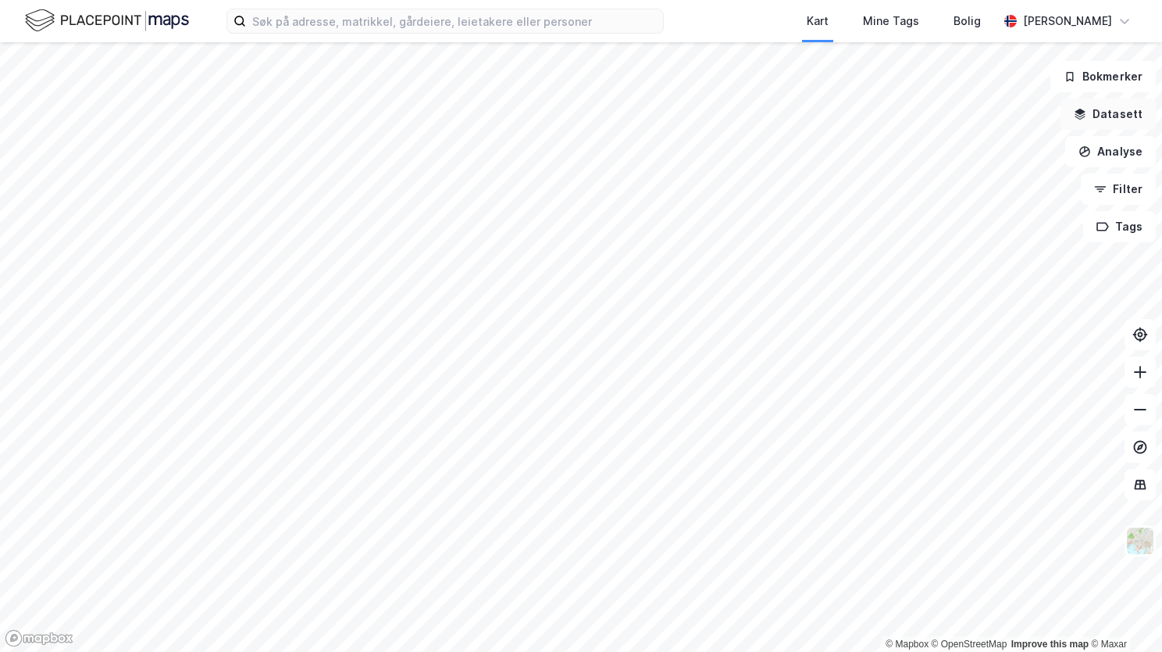 The height and width of the screenshot is (652, 1162). I want to click on div: Chat Widget, so click(1123, 614).